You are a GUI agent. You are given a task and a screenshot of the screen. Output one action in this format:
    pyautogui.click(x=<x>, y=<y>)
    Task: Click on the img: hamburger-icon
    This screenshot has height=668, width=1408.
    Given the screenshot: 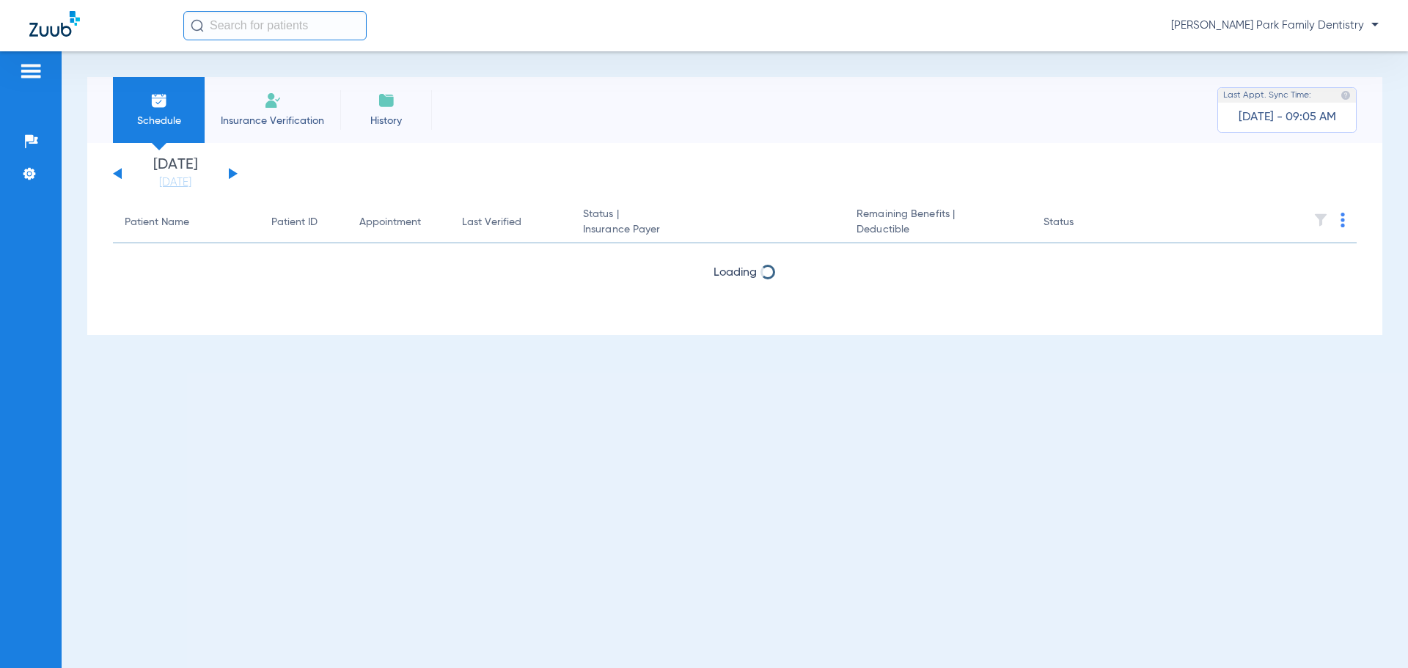 What is the action you would take?
    pyautogui.click(x=31, y=71)
    